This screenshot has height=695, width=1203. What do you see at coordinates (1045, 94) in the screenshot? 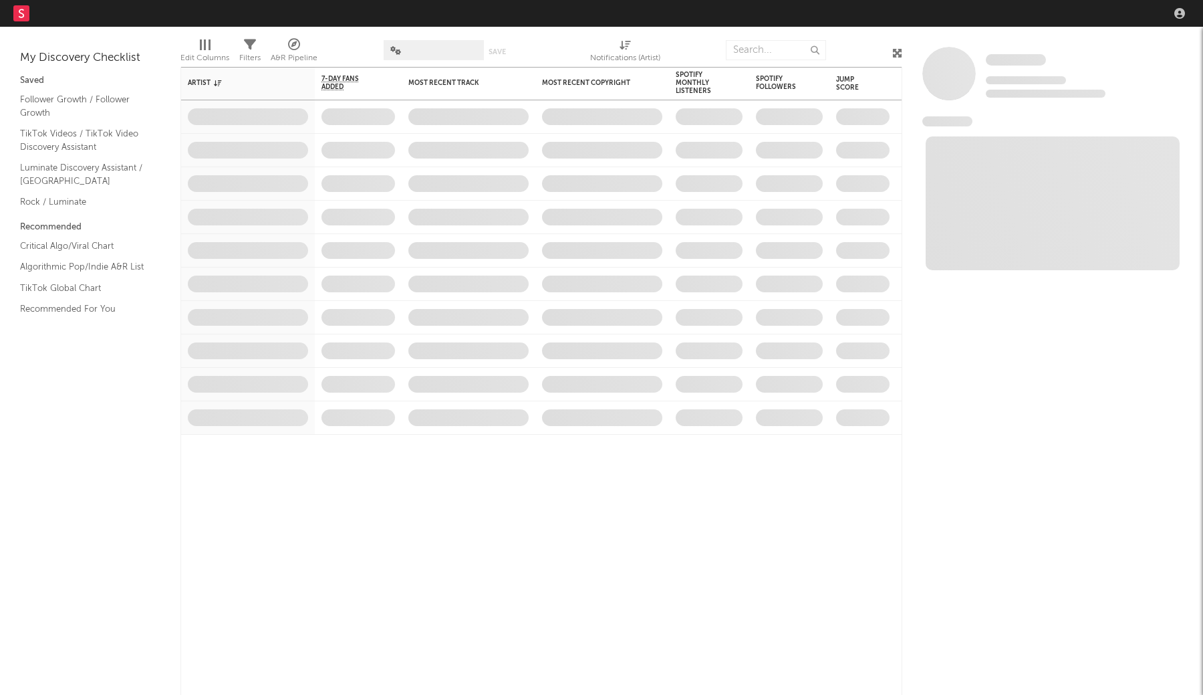
I see `span: 0 fans last week` at bounding box center [1045, 94].